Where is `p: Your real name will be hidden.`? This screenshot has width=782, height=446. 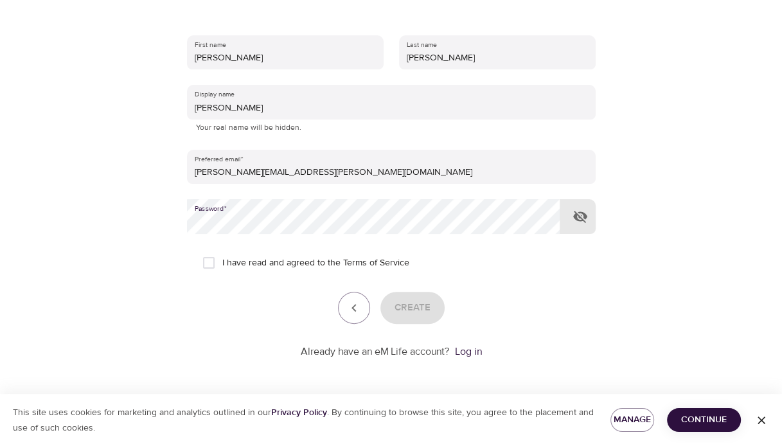 p: Your real name will be hidden. is located at coordinates (392, 128).